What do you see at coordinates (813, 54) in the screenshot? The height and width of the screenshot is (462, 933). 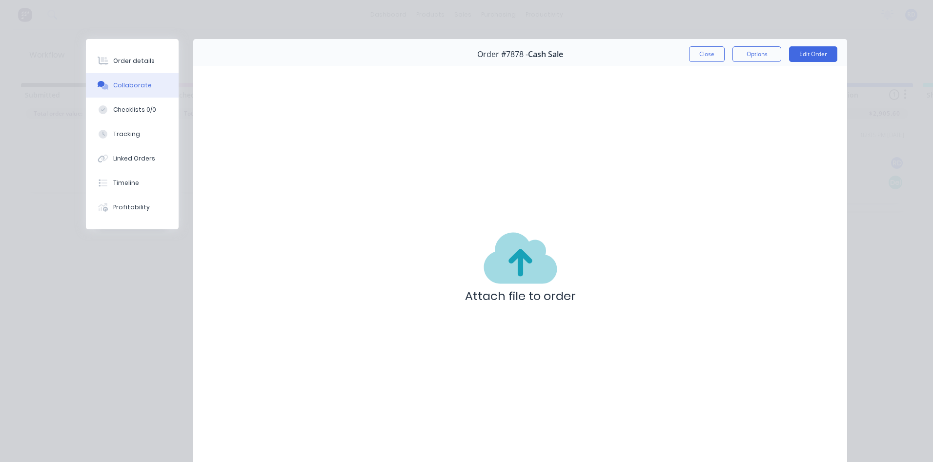 I see `button: Edit Order` at bounding box center [813, 54].